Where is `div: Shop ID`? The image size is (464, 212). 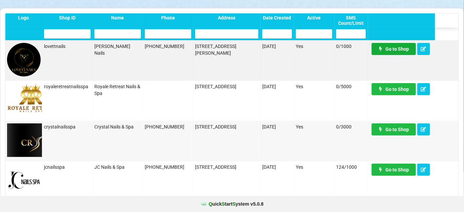 div: Shop ID is located at coordinates (67, 18).